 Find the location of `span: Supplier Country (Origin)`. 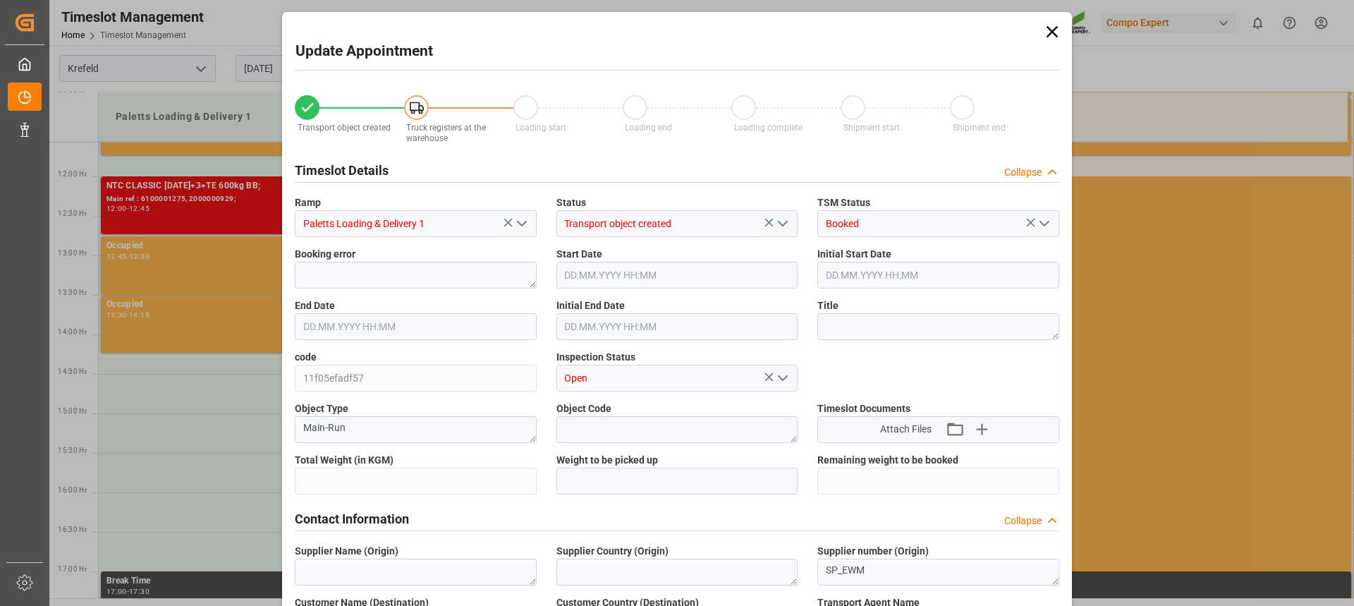

span: Supplier Country (Origin) is located at coordinates (612, 551).